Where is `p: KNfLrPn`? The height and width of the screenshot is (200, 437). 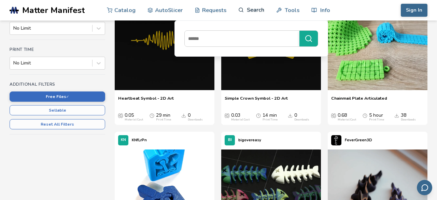
p: KNfLrPn is located at coordinates (139, 140).